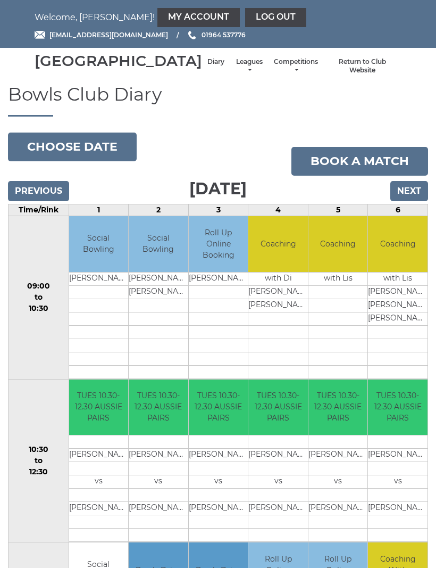 The image size is (436, 568). Describe the element at coordinates (278, 210) in the screenshot. I see `td: 4` at that location.